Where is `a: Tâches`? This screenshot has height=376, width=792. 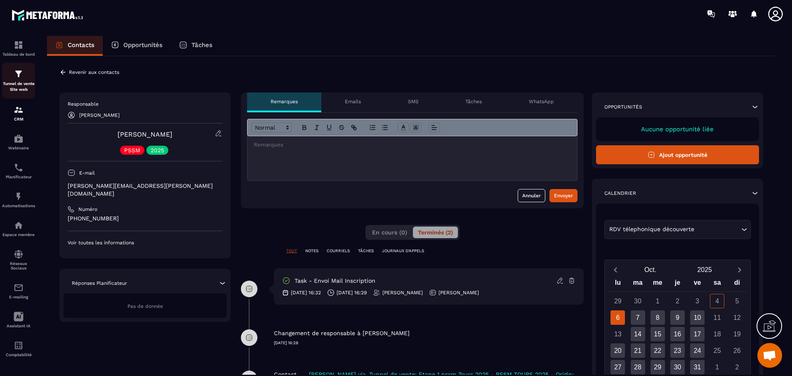 a: Tâches is located at coordinates (196, 46).